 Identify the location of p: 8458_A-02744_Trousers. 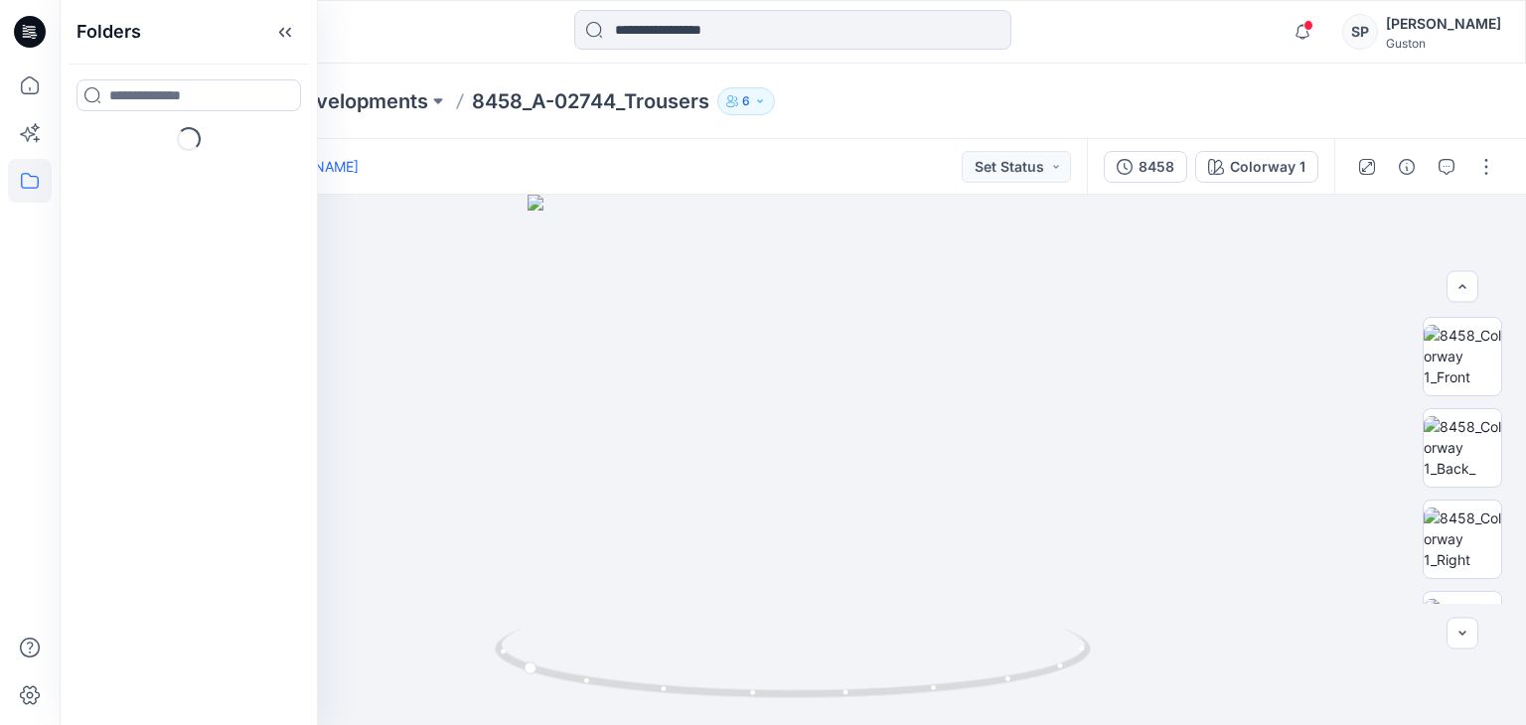
(590, 101).